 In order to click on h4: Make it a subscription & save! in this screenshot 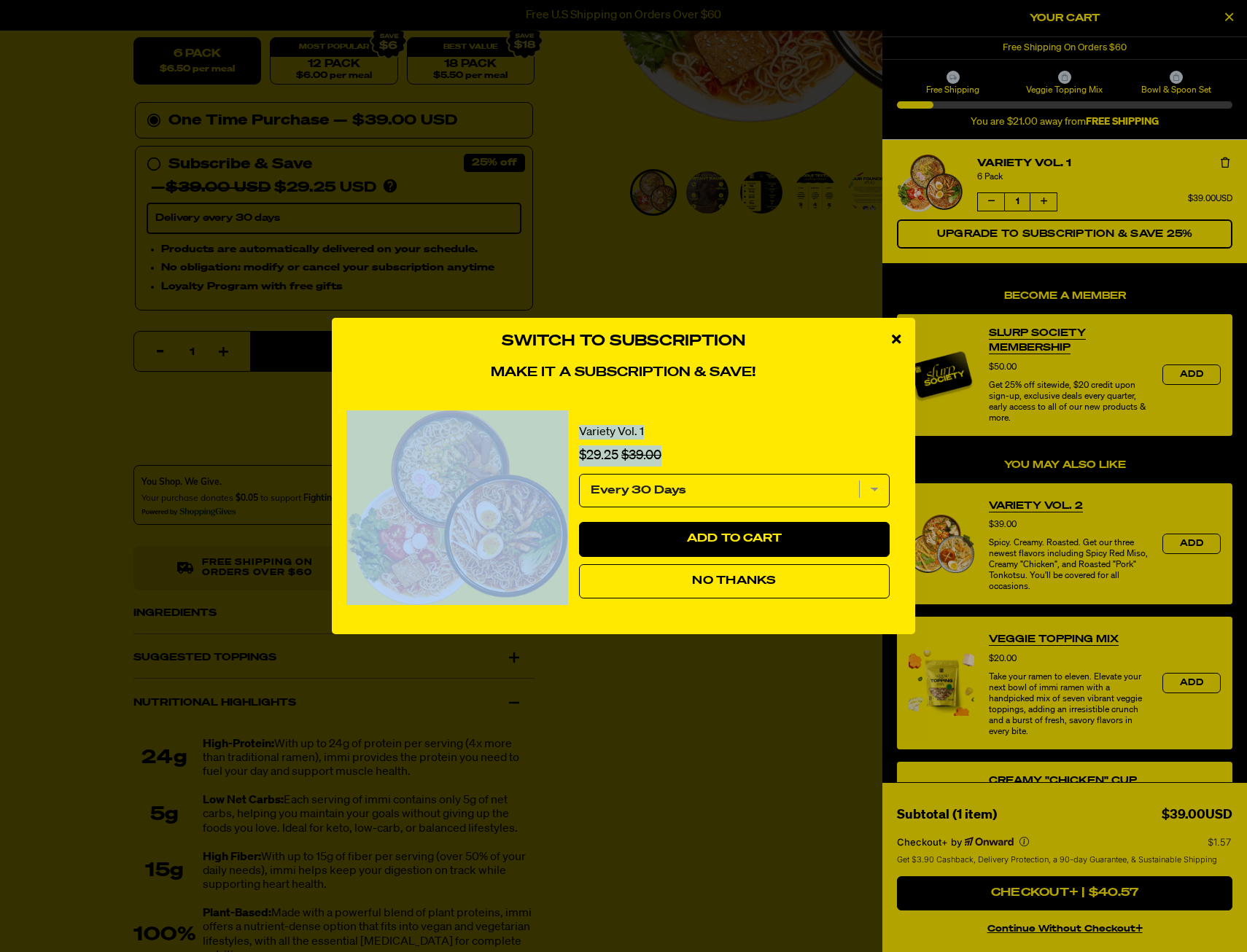, I will do `click(624, 373)`.